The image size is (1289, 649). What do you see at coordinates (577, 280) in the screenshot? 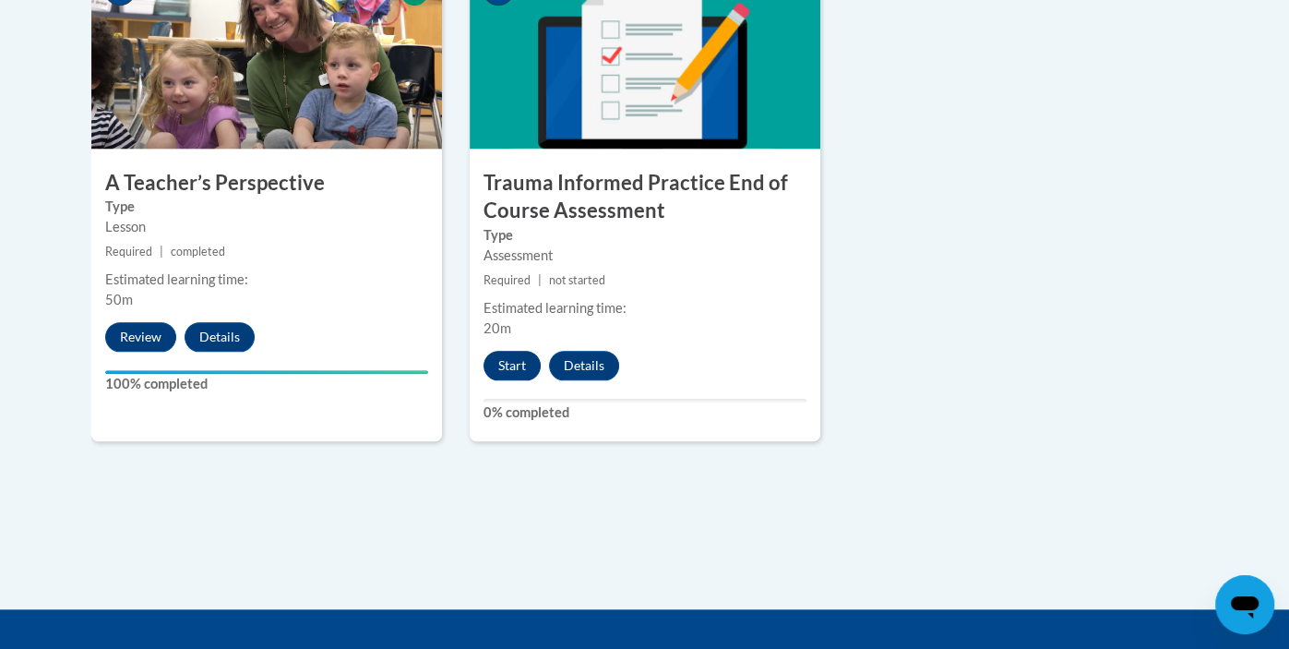
I see `span: not started` at bounding box center [577, 280].